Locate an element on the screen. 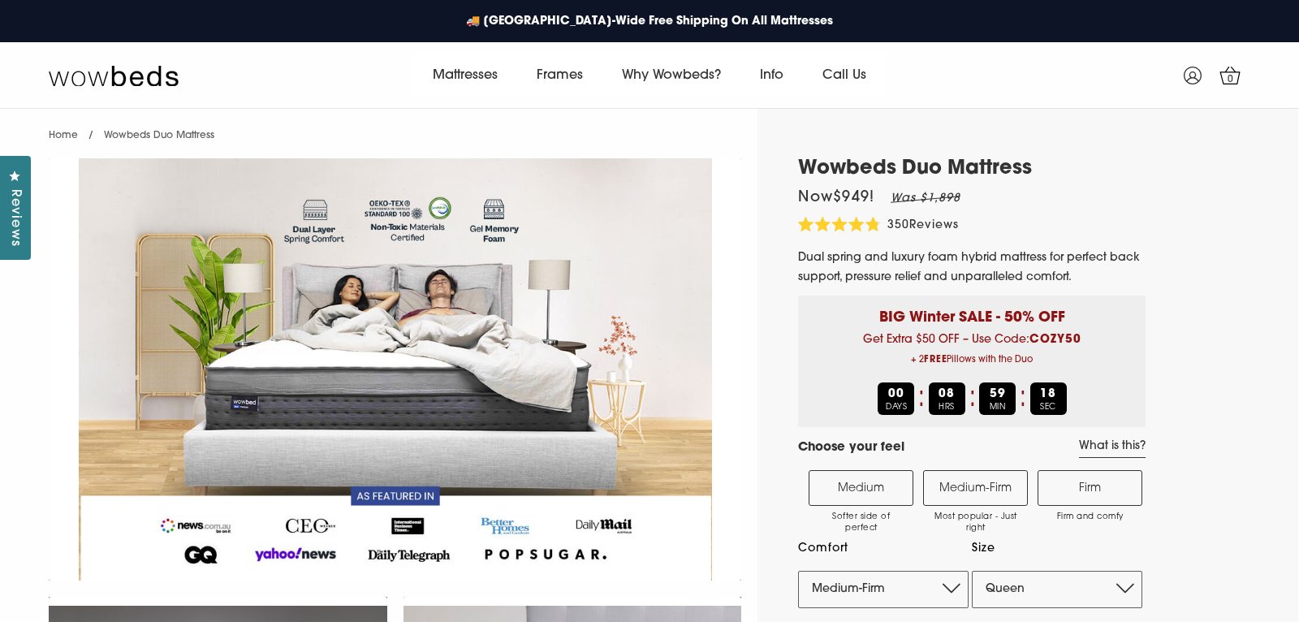  span: Wowbeds Duo Mattress is located at coordinates (159, 136).